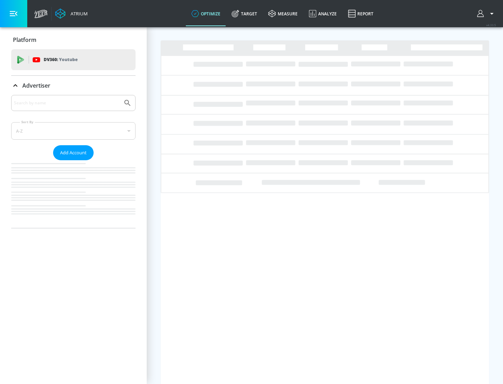 The height and width of the screenshot is (384, 503). What do you see at coordinates (360, 14) in the screenshot?
I see `a: Report` at bounding box center [360, 14].